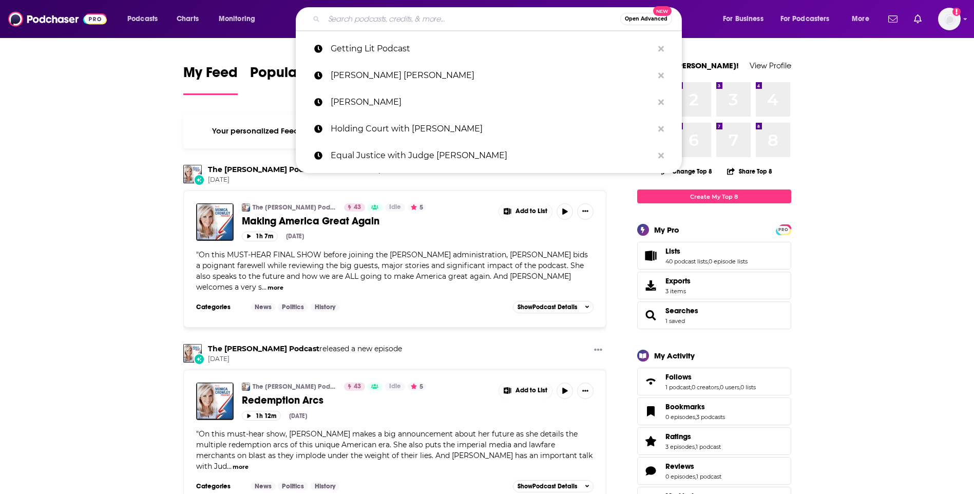 The width and height of the screenshot is (974, 494). Describe the element at coordinates (711, 417) in the screenshot. I see `a: 3 podcasts` at that location.